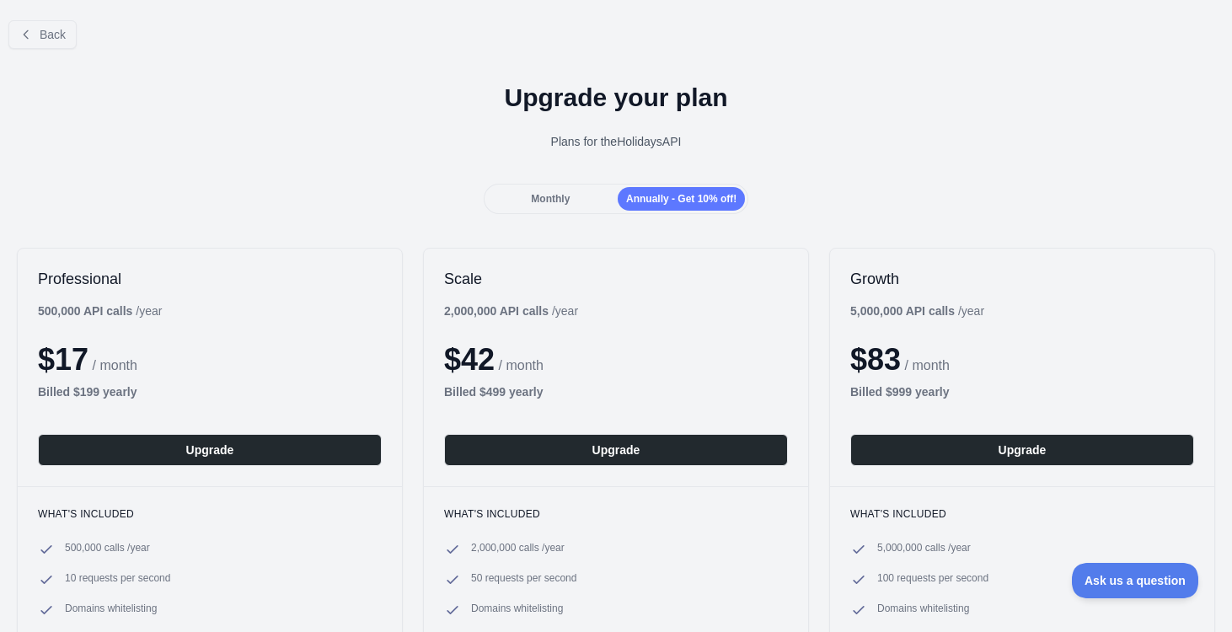  Describe the element at coordinates (876, 359) in the screenshot. I see `span: $ 83` at that location.